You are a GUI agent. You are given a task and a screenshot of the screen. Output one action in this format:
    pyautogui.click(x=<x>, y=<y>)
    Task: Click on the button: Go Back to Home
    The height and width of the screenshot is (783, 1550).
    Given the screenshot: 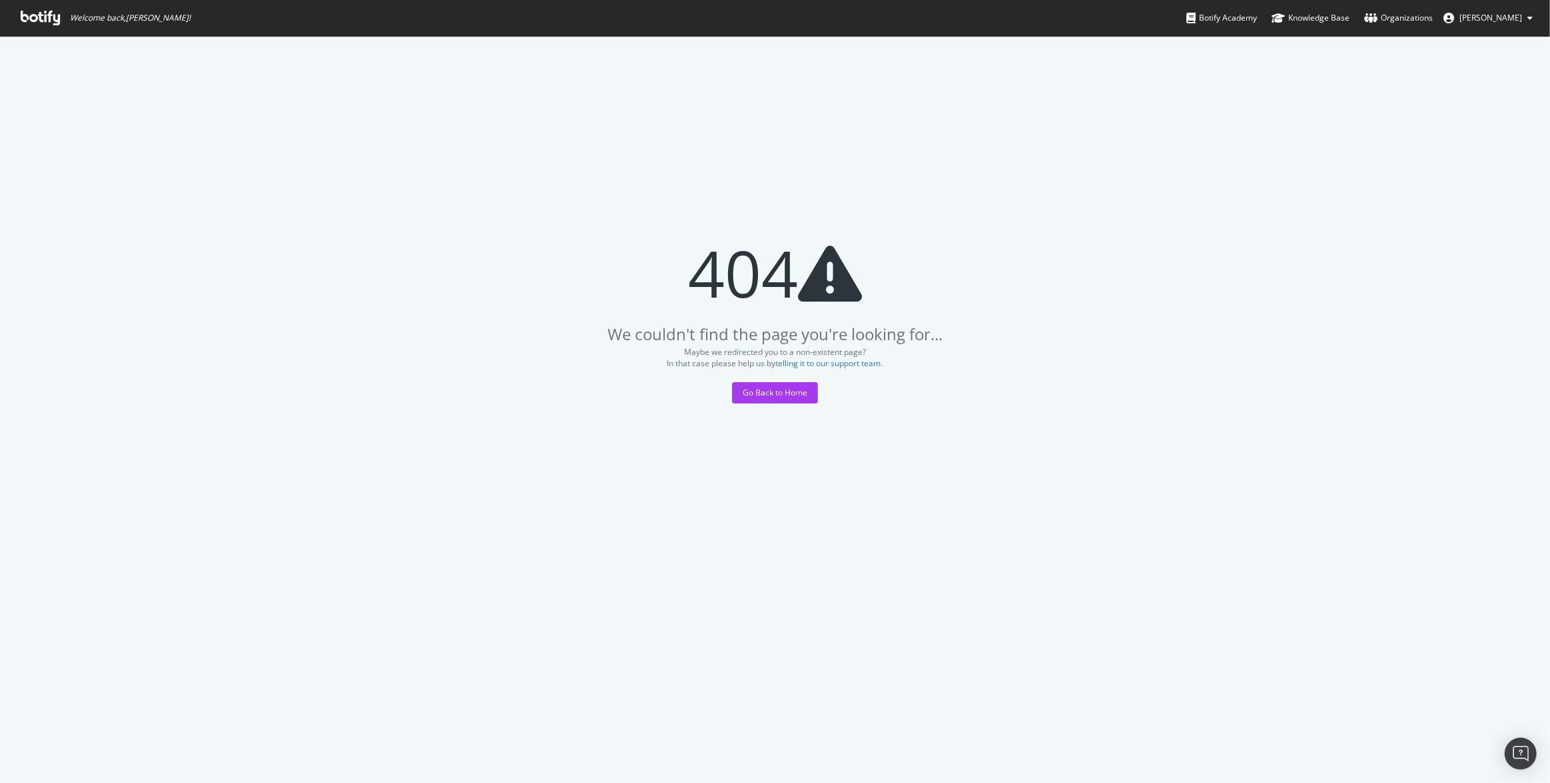 What is the action you would take?
    pyautogui.click(x=774, y=393)
    